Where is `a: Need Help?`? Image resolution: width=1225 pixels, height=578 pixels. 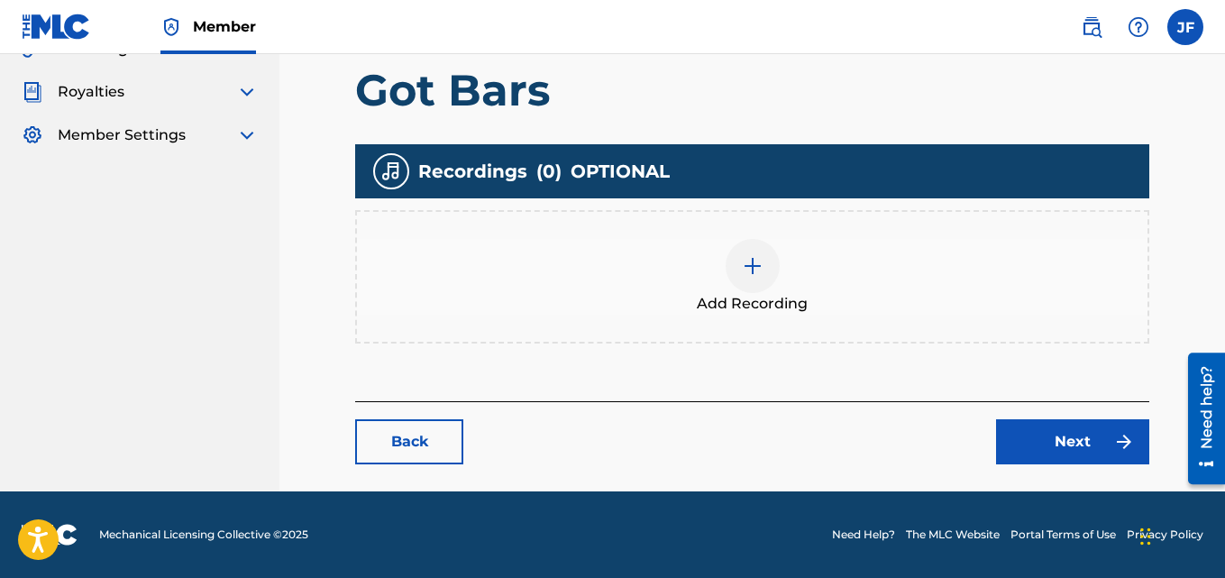 a: Need Help? is located at coordinates (864, 535).